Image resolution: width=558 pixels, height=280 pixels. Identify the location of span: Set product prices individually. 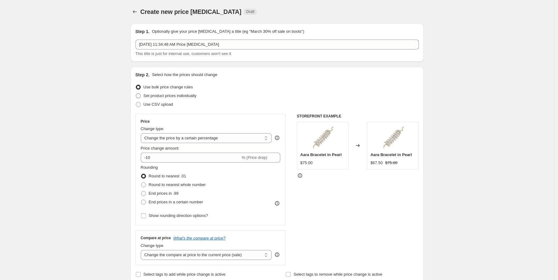
(170, 95).